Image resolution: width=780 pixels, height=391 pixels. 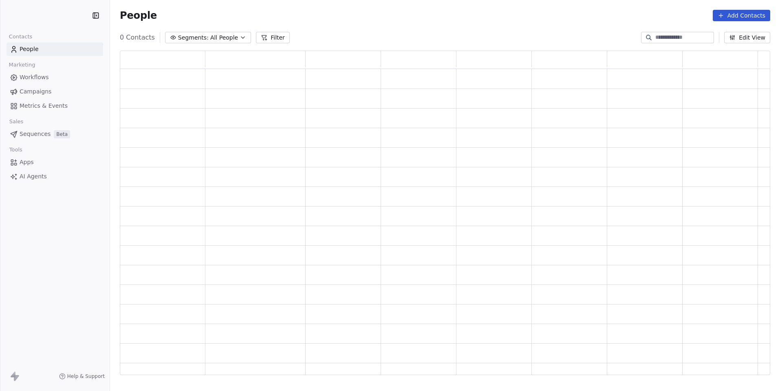 I want to click on span: Sales, so click(x=16, y=122).